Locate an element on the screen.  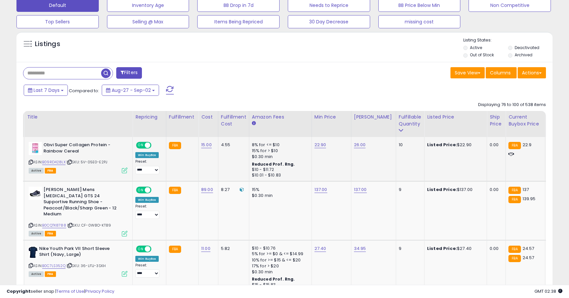
b: Obvi Super Collagen Protein - Rainbow Cereal is located at coordinates (83, 149).